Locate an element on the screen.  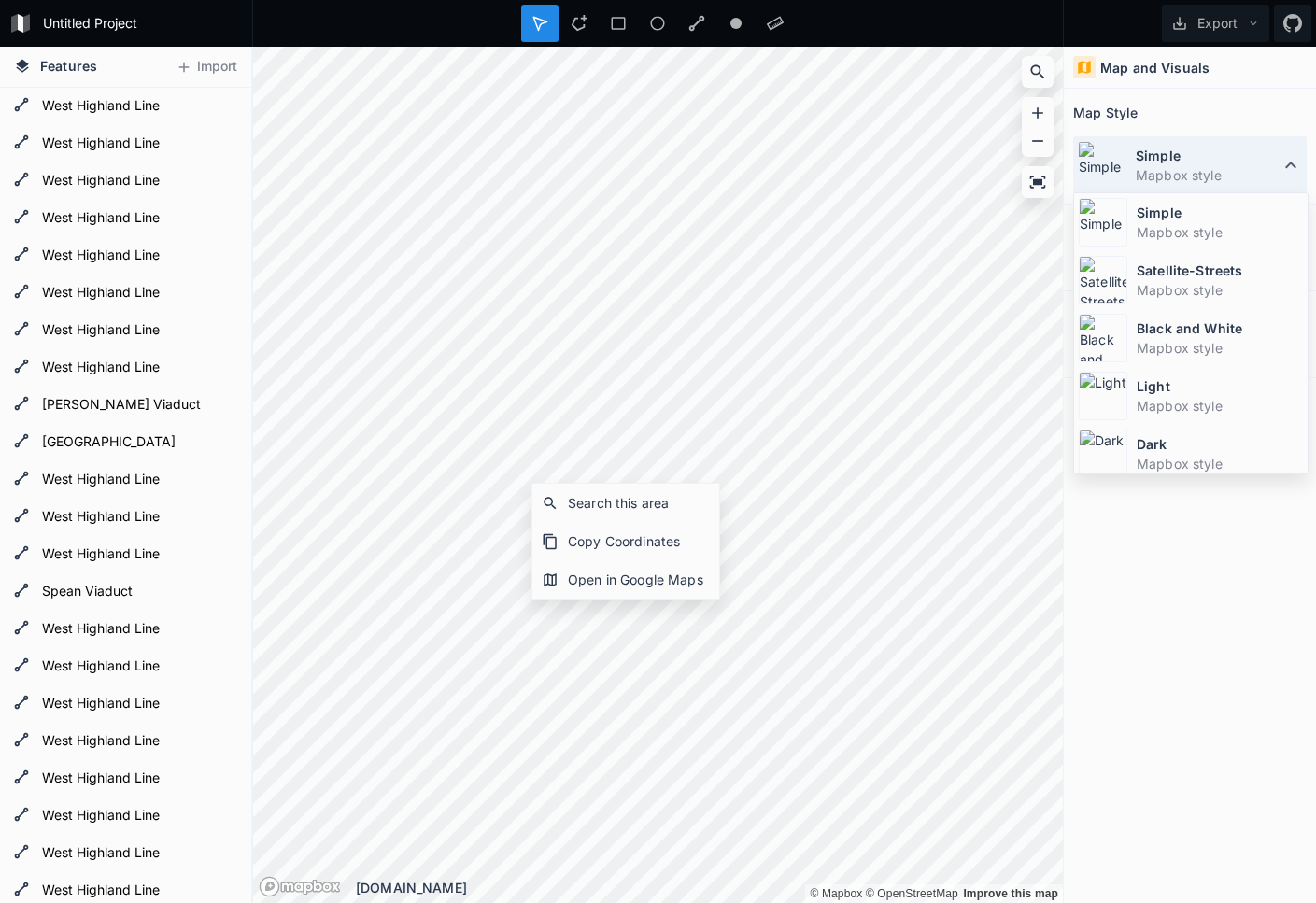
a: Map feedback is located at coordinates (1010, 893).